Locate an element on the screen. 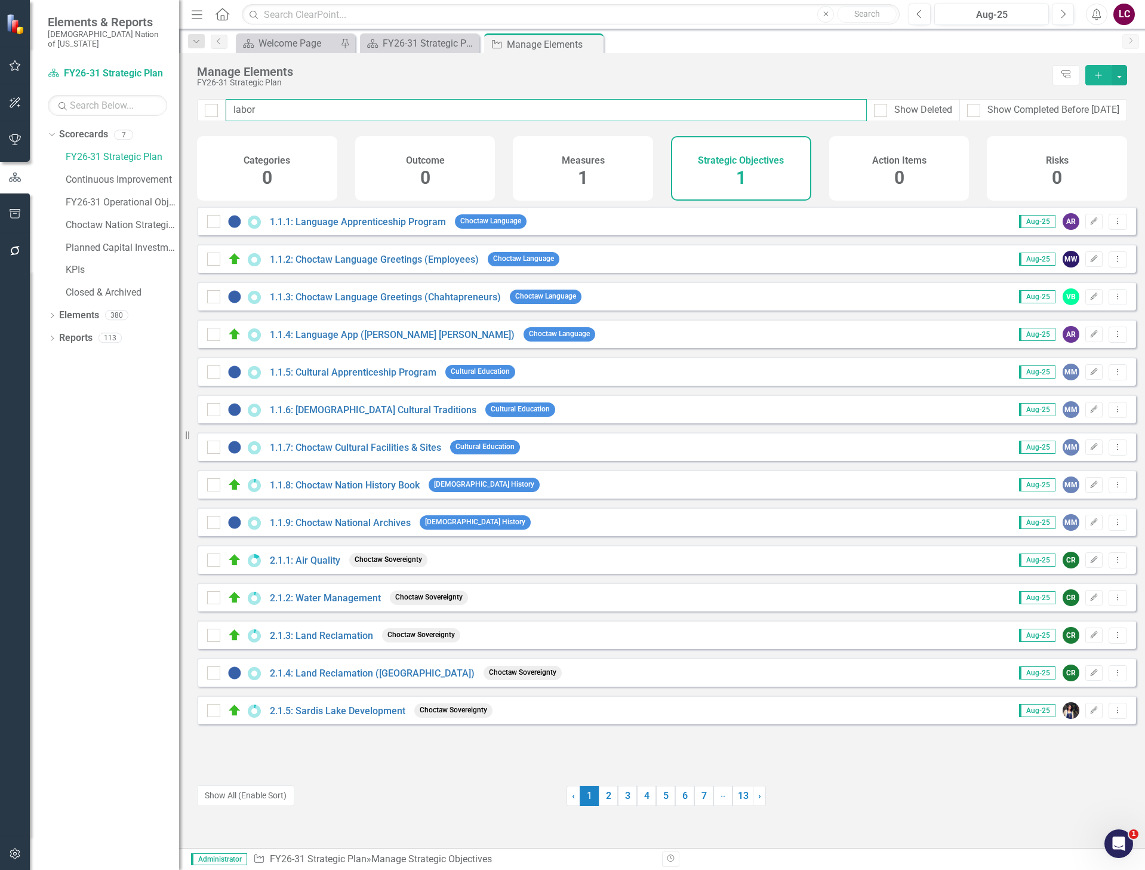  div: VB is located at coordinates (1071, 297).